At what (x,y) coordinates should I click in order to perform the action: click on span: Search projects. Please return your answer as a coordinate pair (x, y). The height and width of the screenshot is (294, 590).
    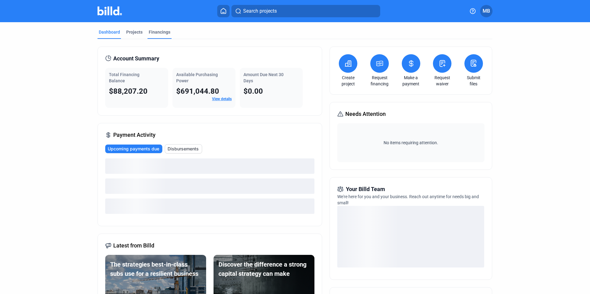
    Looking at the image, I should click on (260, 11).